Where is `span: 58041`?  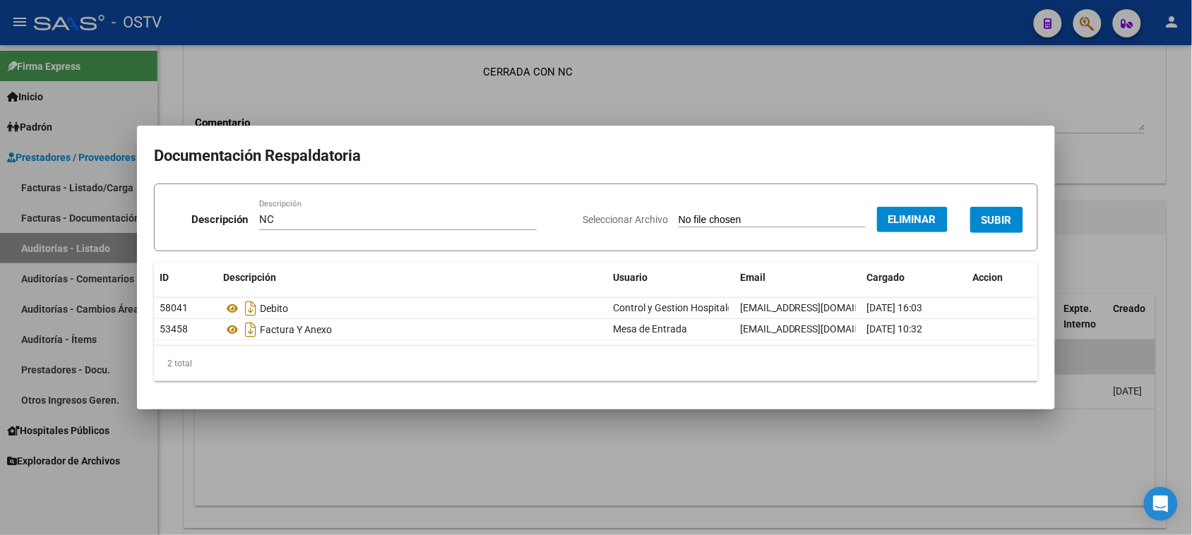 span: 58041 is located at coordinates (174, 308).